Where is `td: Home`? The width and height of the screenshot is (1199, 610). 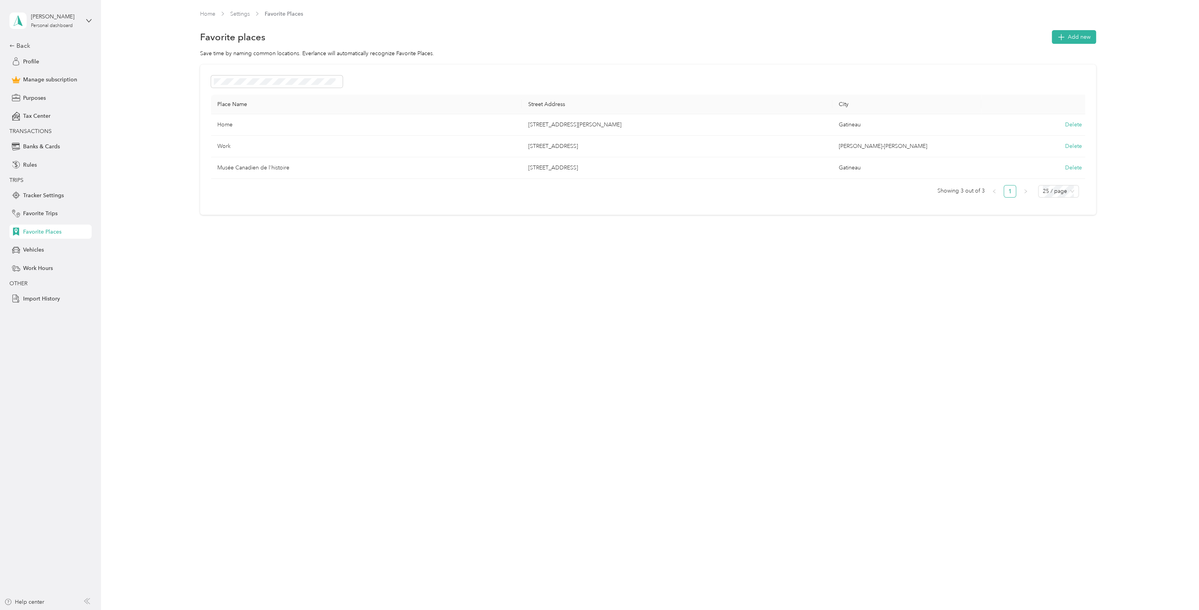
td: Home is located at coordinates (366, 125).